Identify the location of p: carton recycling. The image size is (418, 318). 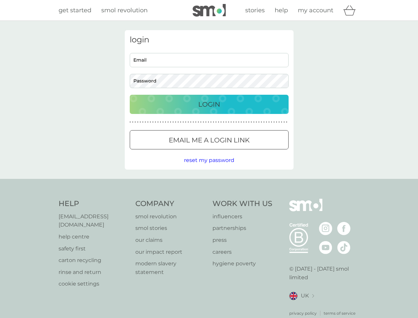
(94, 260).